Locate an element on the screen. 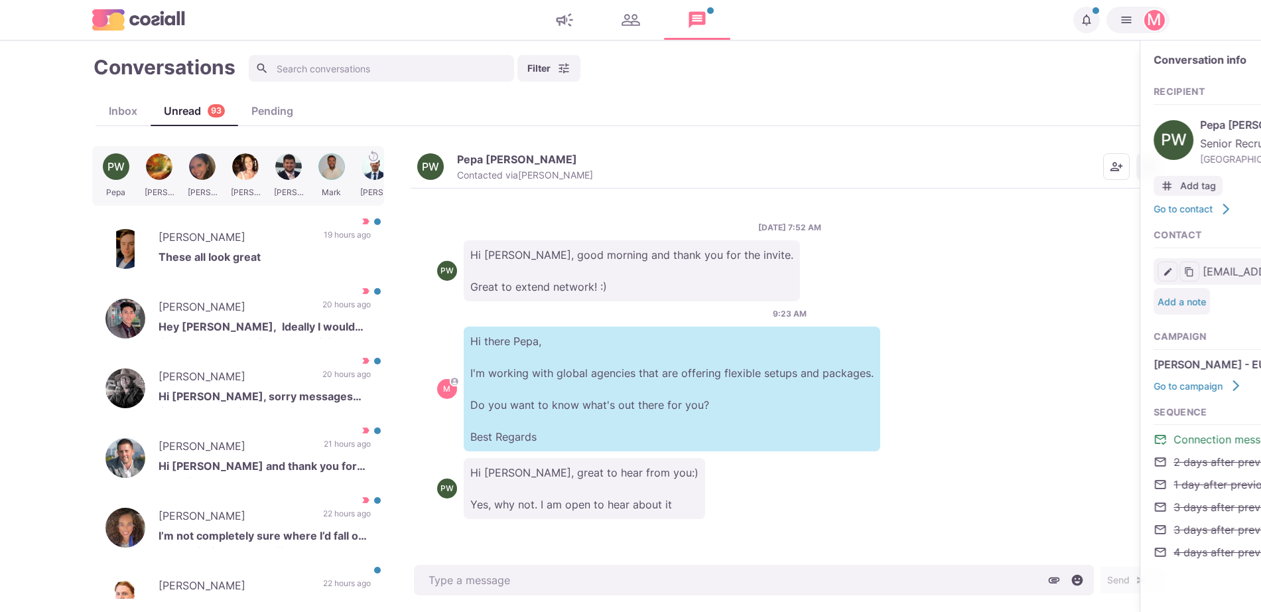  div: Inbox is located at coordinates (123, 111).